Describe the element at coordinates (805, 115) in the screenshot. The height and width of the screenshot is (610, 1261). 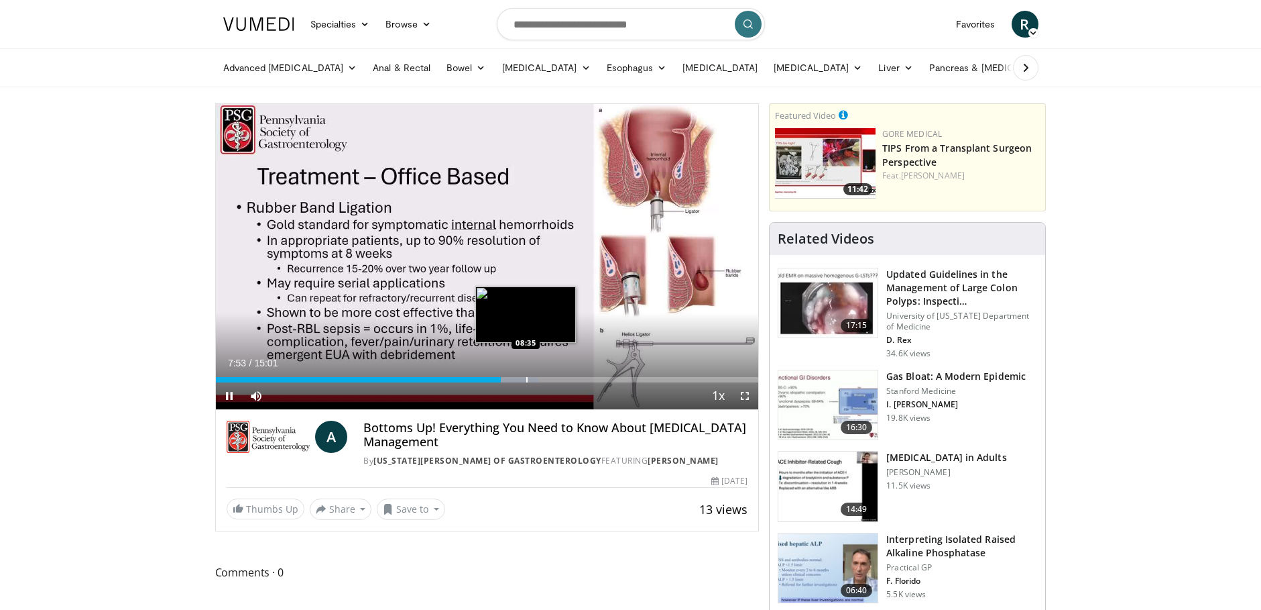
I see `small: Featured Video` at that location.